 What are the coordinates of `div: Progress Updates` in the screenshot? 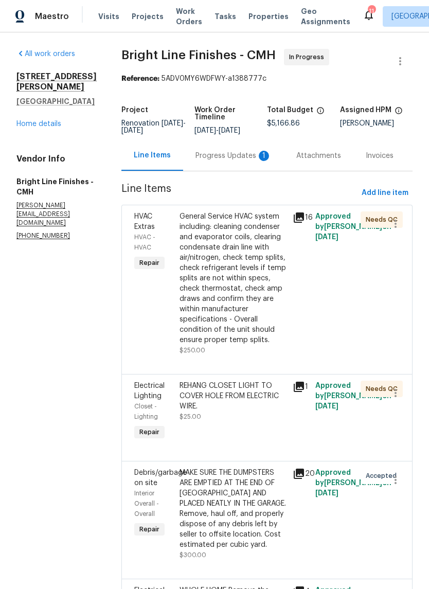 It's located at (234, 156).